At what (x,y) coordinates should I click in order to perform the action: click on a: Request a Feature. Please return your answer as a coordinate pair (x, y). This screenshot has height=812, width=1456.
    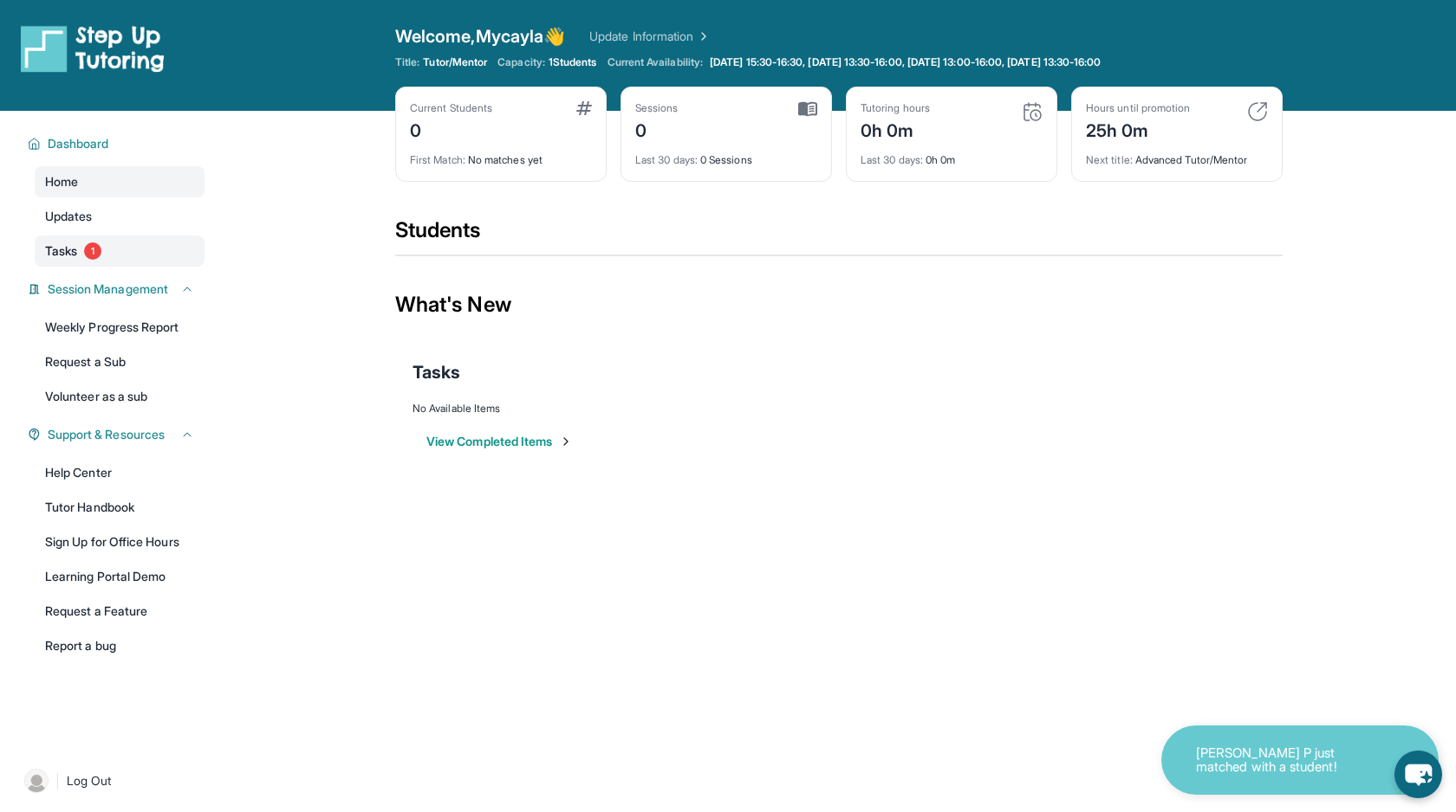
    Looking at the image, I should click on (120, 612).